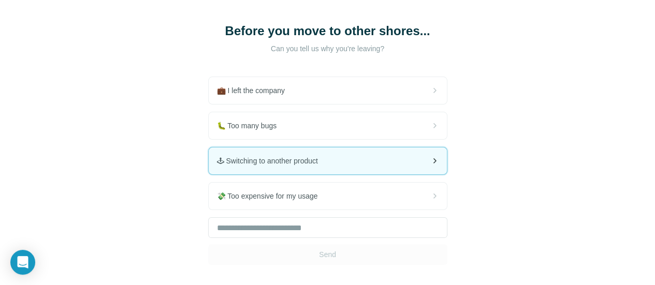 This screenshot has height=285, width=655. I want to click on h1: Before you move to other shores..., so click(328, 31).